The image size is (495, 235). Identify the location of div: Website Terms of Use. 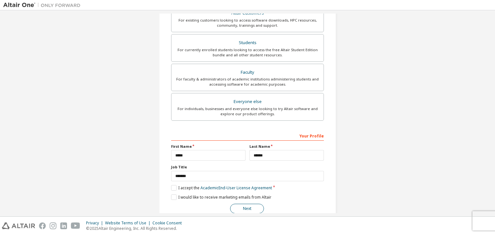
(129, 223).